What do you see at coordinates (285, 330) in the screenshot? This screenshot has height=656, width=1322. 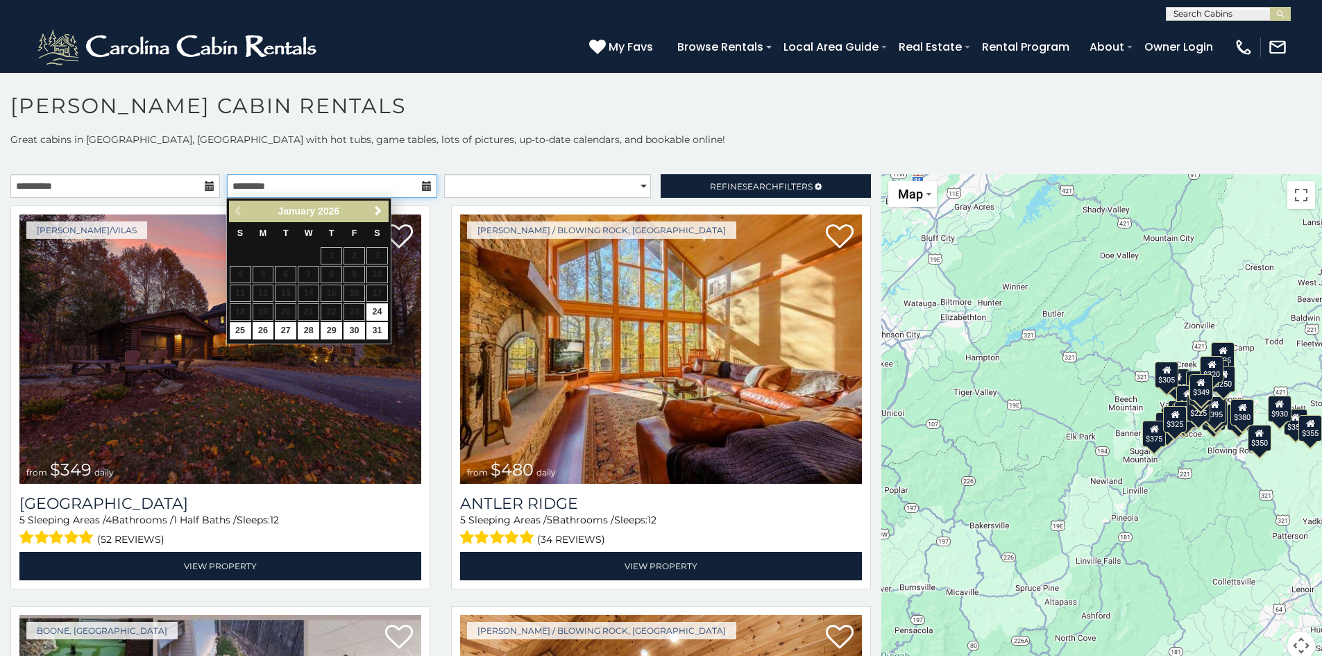 I see `a: 27` at bounding box center [285, 330].